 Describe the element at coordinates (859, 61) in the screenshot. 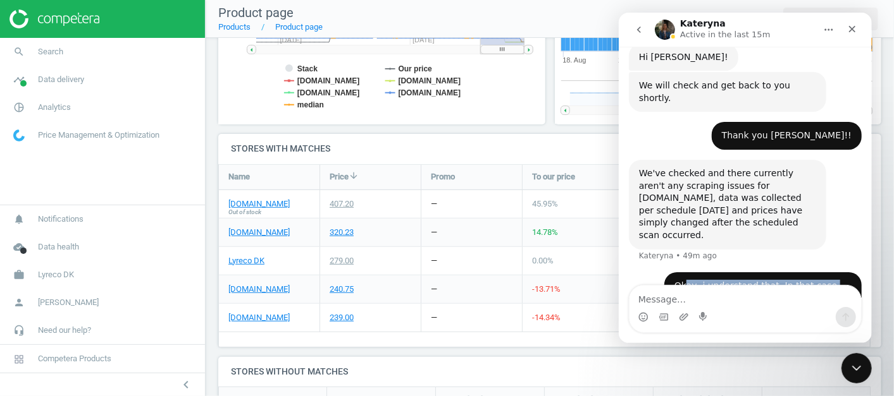

I see `tspan: 15. Sep` at that location.